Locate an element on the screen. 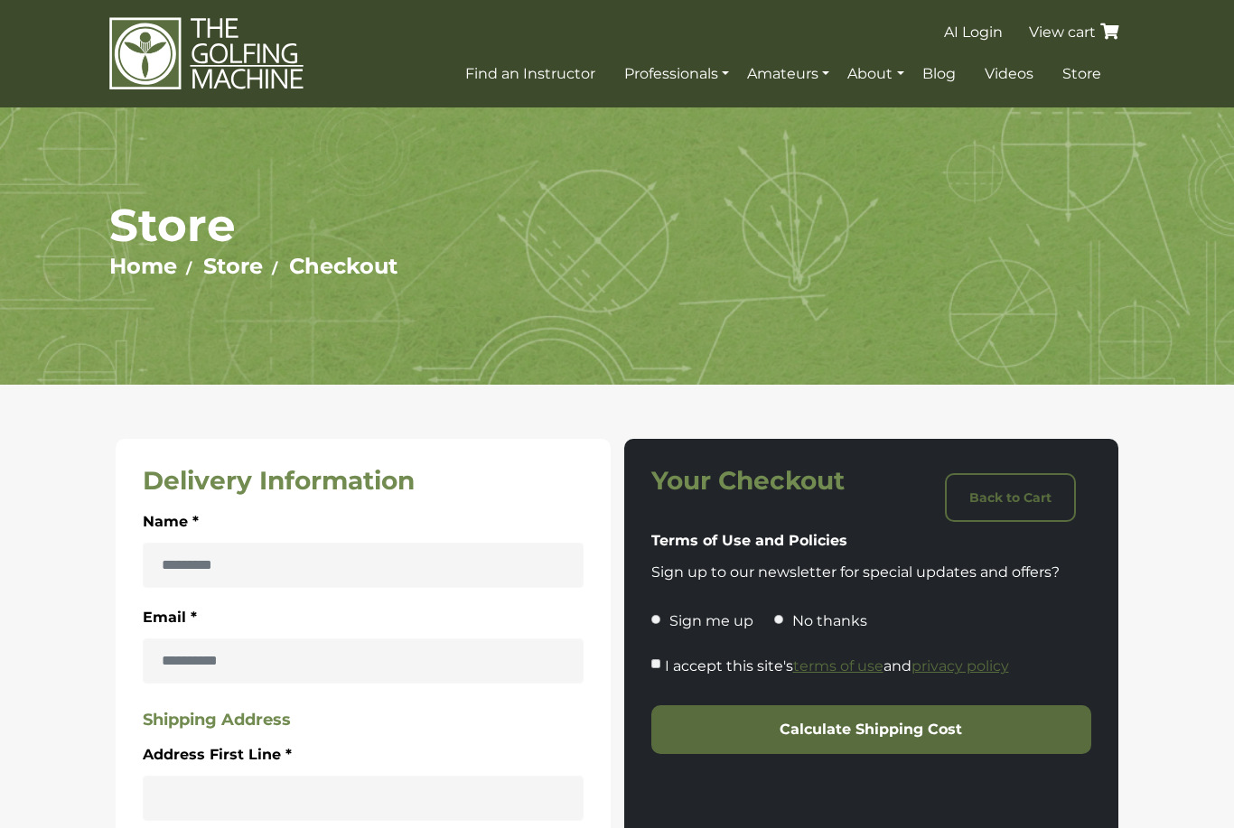 The width and height of the screenshot is (1234, 828). a: Checkout is located at coordinates (343, 266).